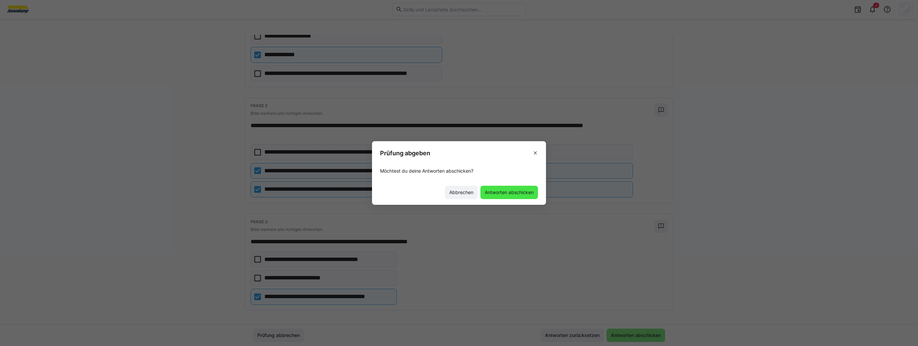 The height and width of the screenshot is (346, 918). What do you see at coordinates (462, 192) in the screenshot?
I see `button: Abbrechen` at bounding box center [462, 192].